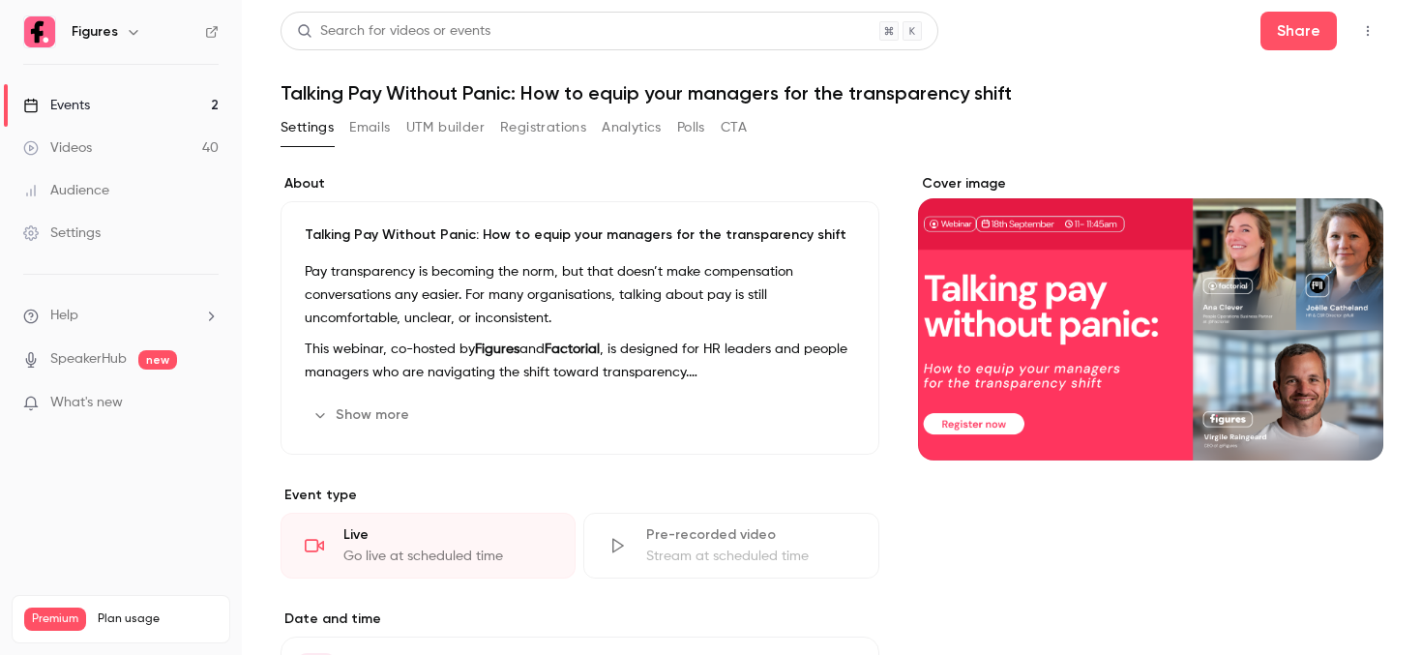 This screenshot has height=655, width=1422. I want to click on div: Audience, so click(66, 191).